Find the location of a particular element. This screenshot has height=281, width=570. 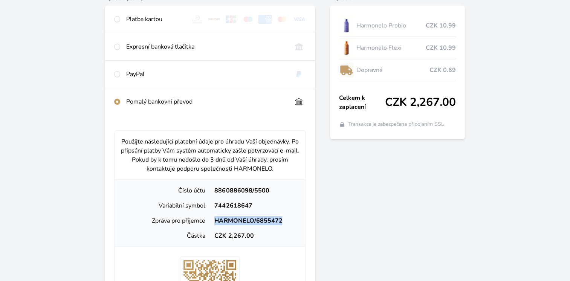

div: Variabilní symbol is located at coordinates (165, 206).